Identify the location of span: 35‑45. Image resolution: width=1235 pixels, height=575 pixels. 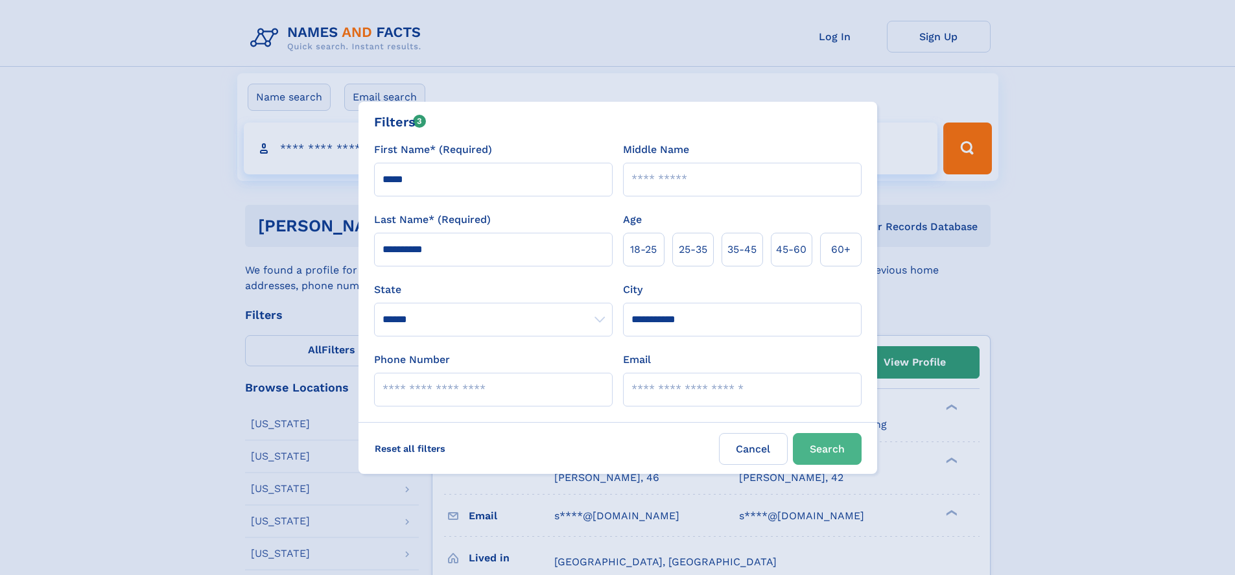
(742, 250).